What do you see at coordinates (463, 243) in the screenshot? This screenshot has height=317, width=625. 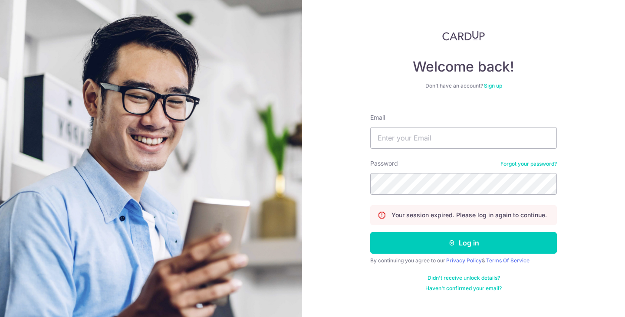 I see `button: Log in` at bounding box center [463, 243].